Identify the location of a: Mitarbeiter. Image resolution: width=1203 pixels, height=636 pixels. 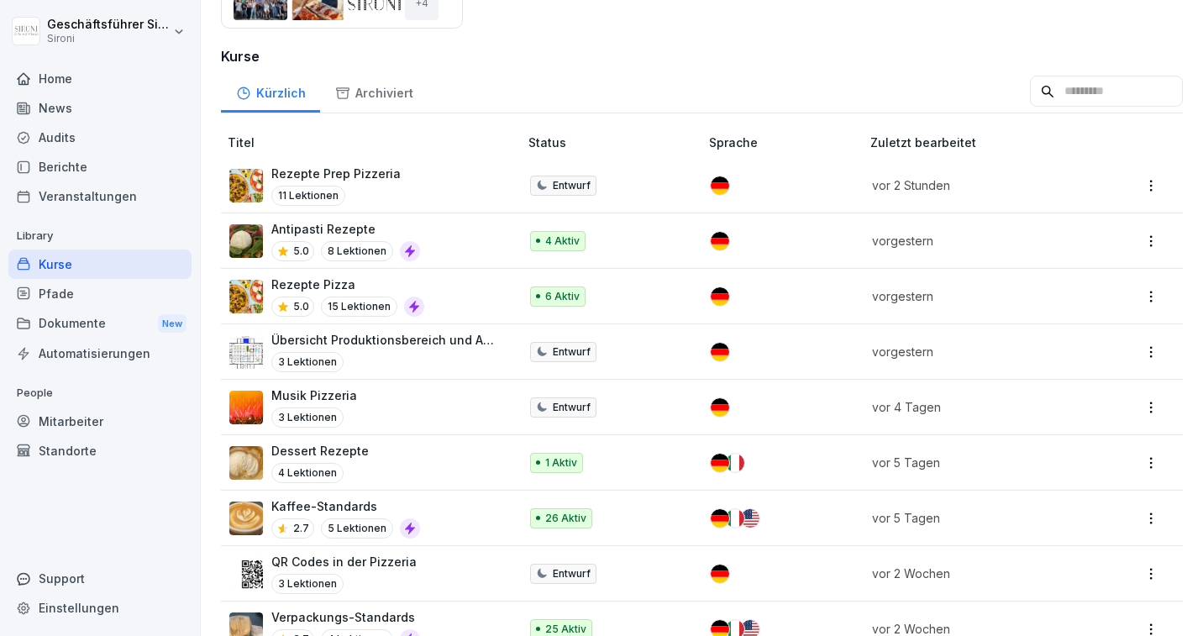
(100, 421).